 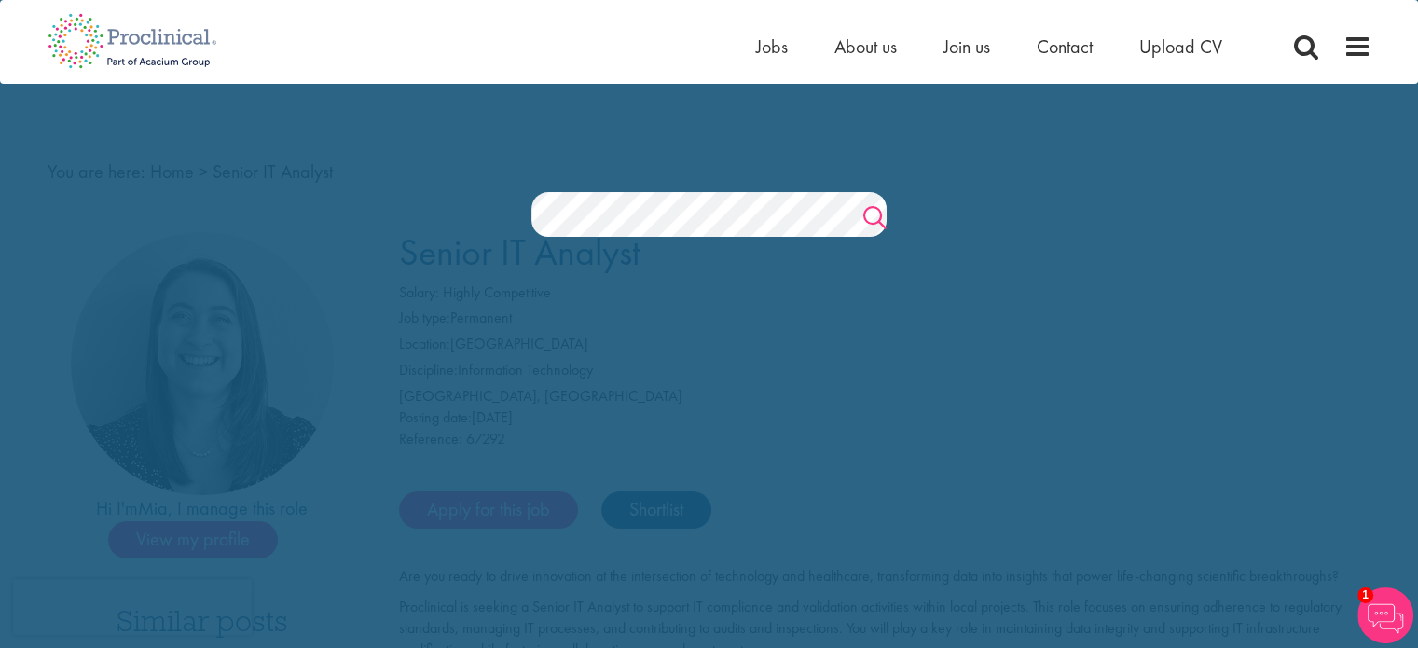 What do you see at coordinates (1181, 47) in the screenshot?
I see `a: Upload CV` at bounding box center [1181, 47].